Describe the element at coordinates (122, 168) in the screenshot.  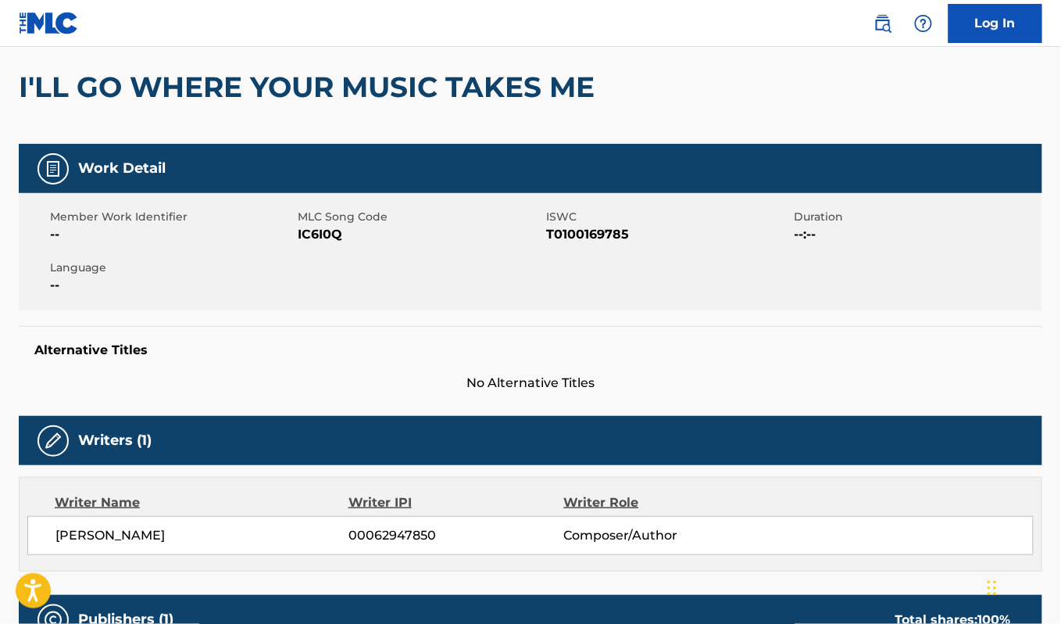
I see `h5: Work Detail` at that location.